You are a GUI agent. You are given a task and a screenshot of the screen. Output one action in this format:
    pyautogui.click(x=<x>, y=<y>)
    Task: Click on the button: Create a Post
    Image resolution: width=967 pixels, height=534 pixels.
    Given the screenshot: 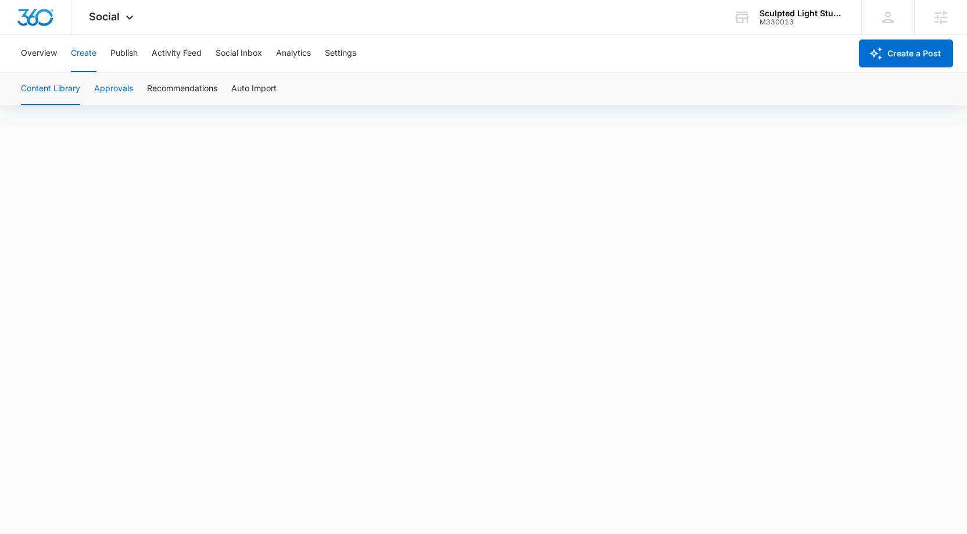 What is the action you would take?
    pyautogui.click(x=906, y=53)
    